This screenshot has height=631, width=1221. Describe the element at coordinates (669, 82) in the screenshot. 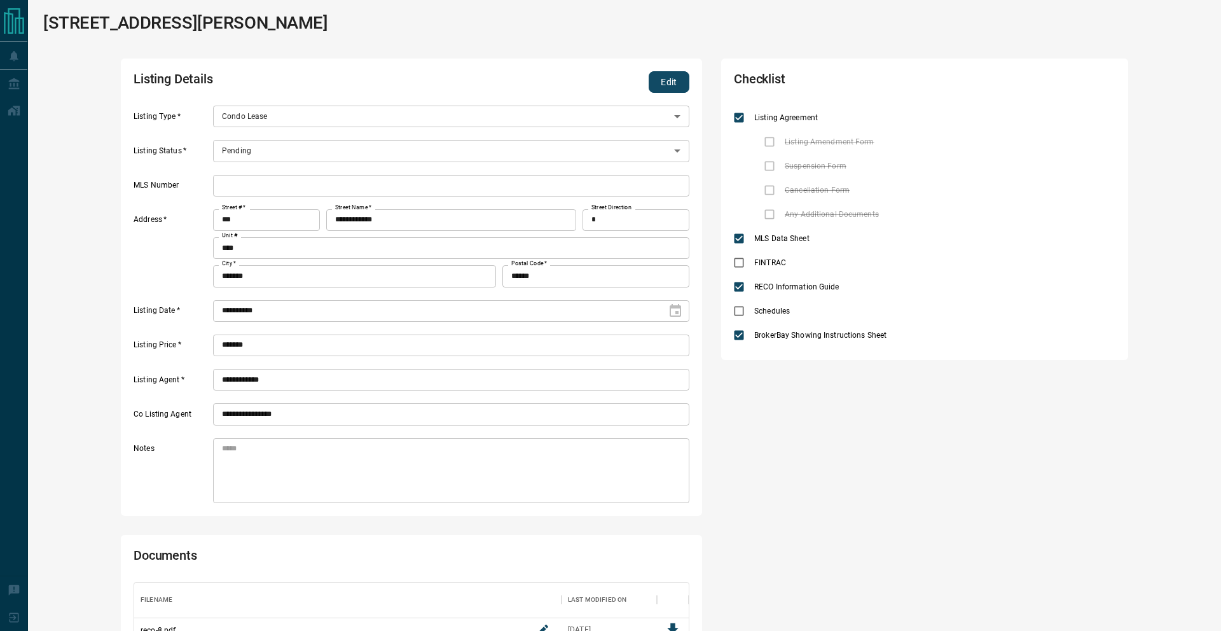

I see `button: Edit` at that location.